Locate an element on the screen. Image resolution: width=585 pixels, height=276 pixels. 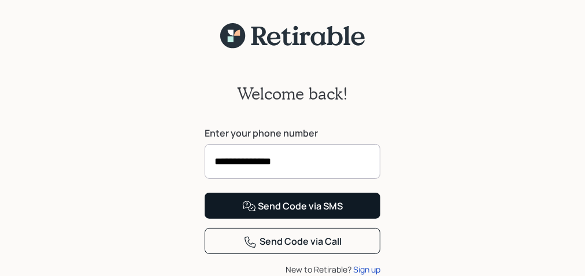
label: Enter your phone number is located at coordinates (292, 133).